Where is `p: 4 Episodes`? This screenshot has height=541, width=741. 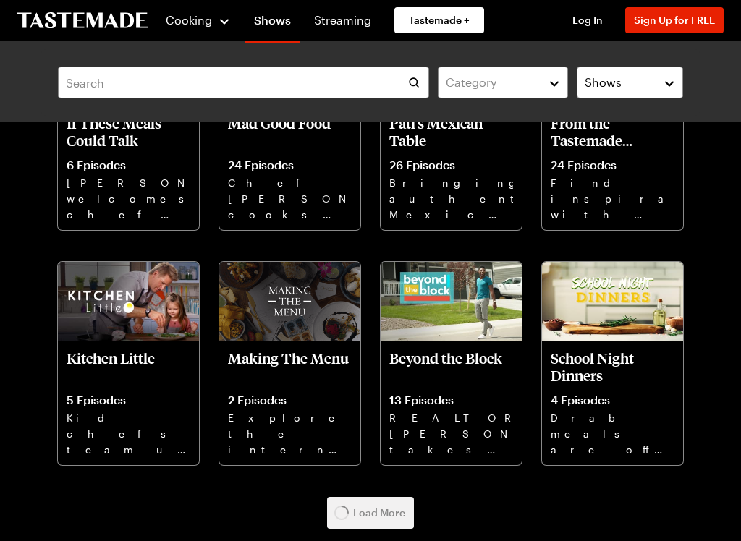 p: 4 Episodes is located at coordinates (612, 401).